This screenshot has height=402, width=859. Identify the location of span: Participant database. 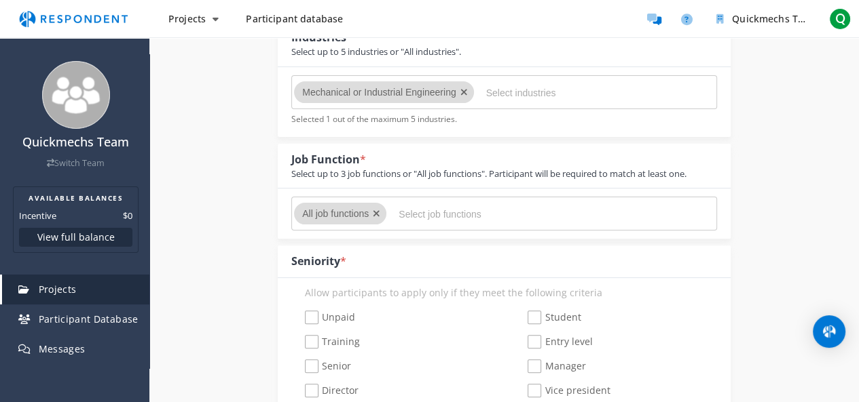
(294, 18).